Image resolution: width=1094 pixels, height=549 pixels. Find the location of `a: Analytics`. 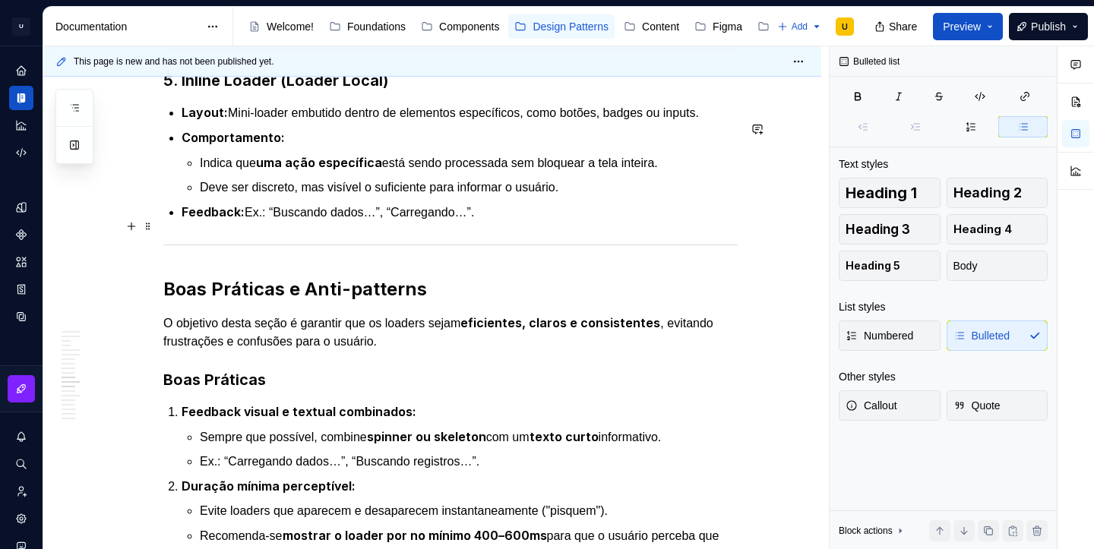

a: Analytics is located at coordinates (21, 125).